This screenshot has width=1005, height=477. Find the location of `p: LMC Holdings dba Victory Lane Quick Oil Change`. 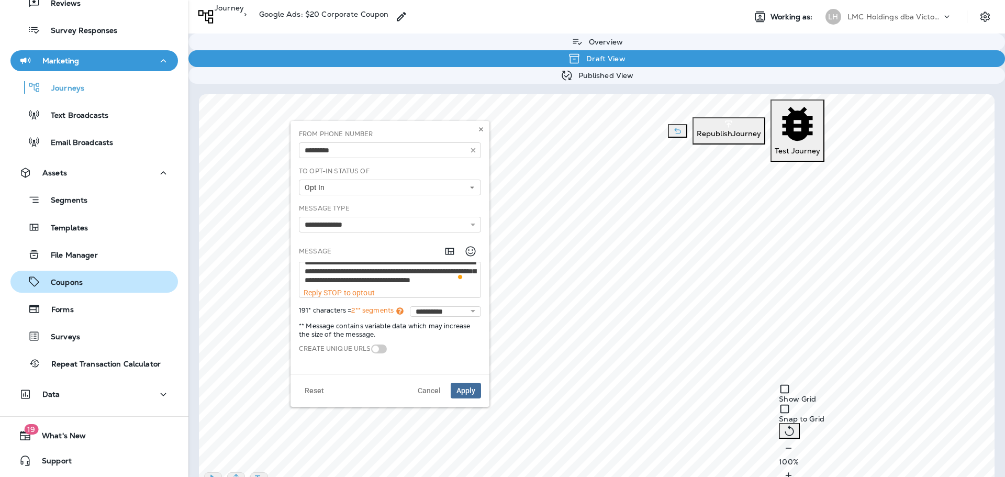

p: LMC Holdings dba Victory Lane Quick Oil Change is located at coordinates (894, 17).